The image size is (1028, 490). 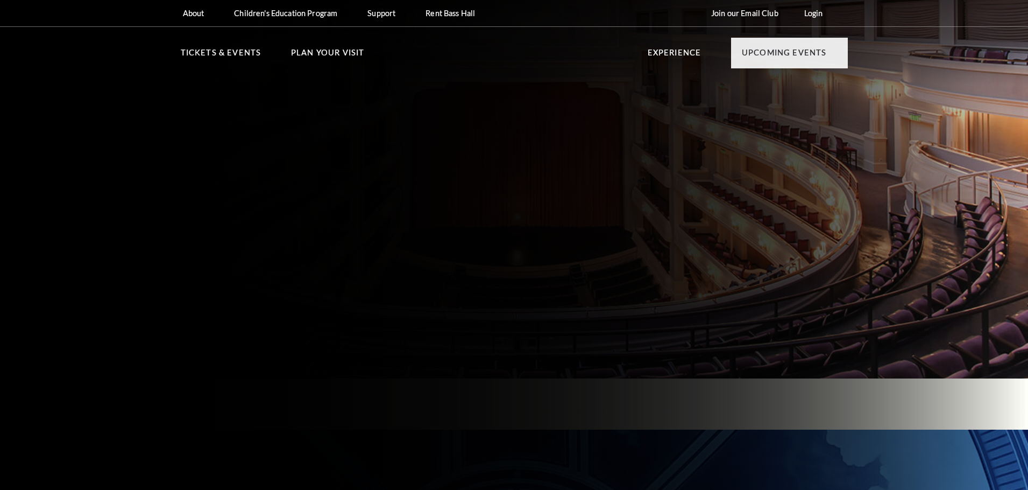 What do you see at coordinates (328, 56) in the screenshot?
I see `p: Plan Your Visit` at bounding box center [328, 56].